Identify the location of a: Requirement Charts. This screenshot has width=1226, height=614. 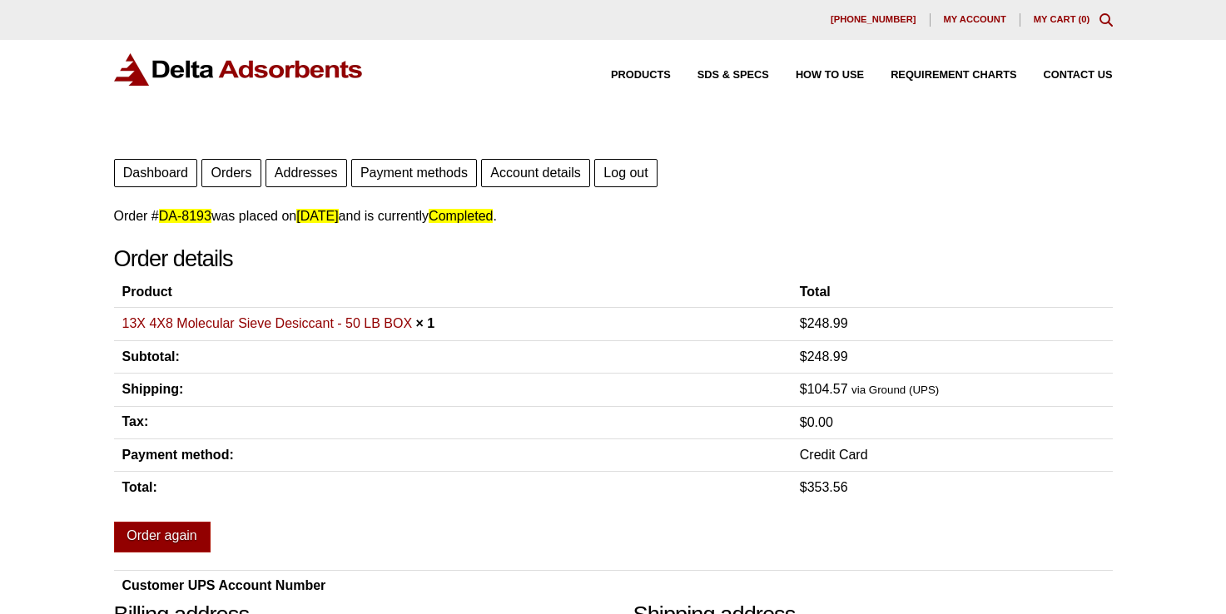
(940, 75).